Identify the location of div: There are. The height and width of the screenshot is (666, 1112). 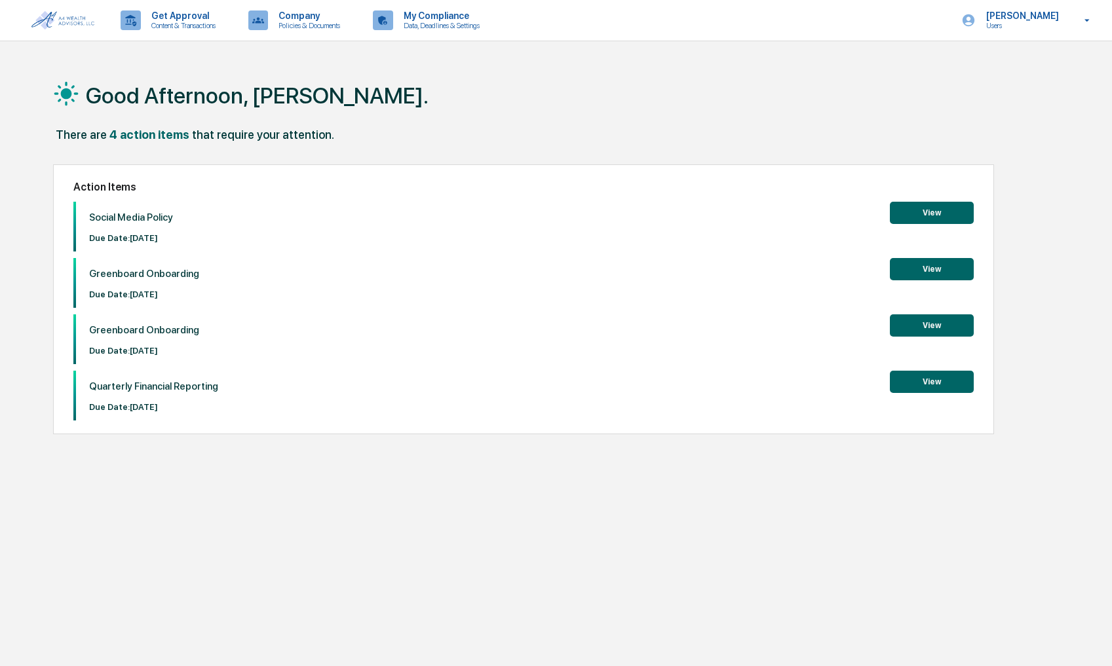
(81, 134).